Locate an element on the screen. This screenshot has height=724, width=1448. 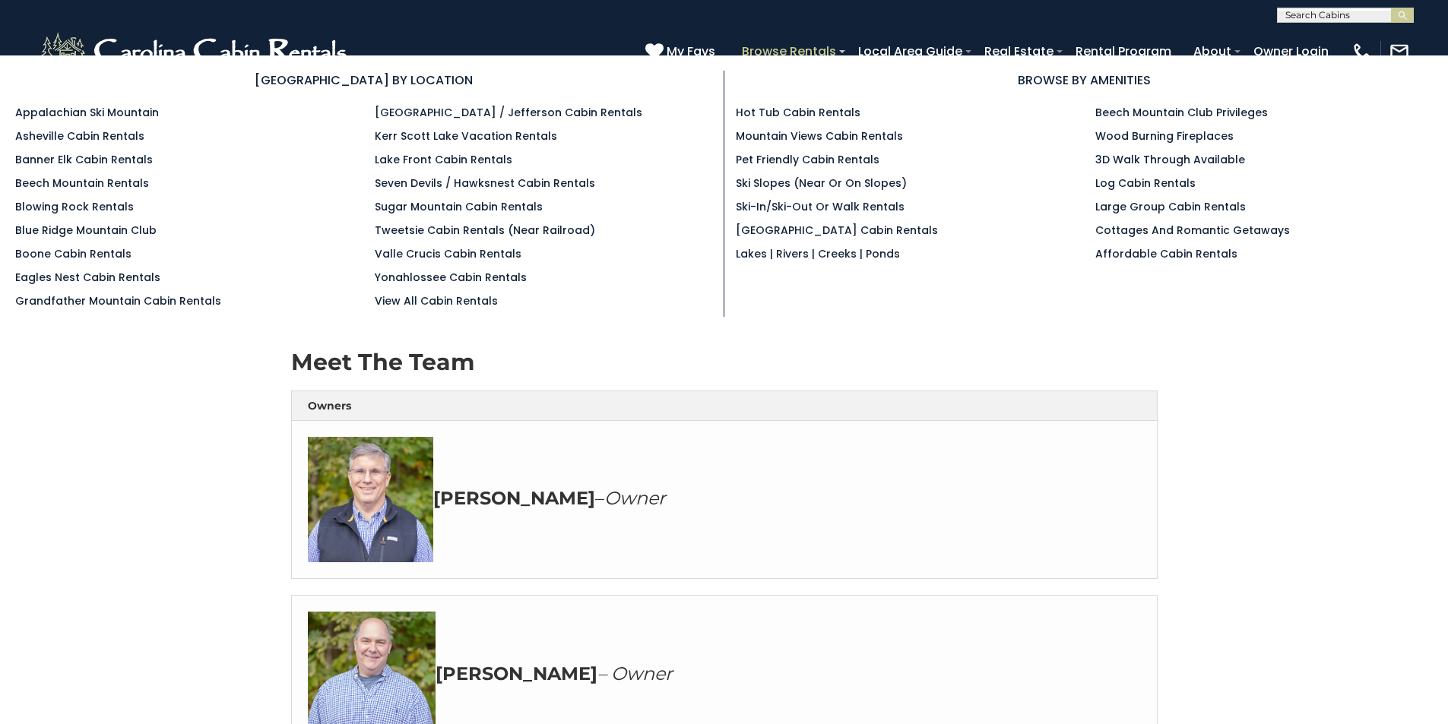
a: Hot Tub Cabin Rentals is located at coordinates (798, 112).